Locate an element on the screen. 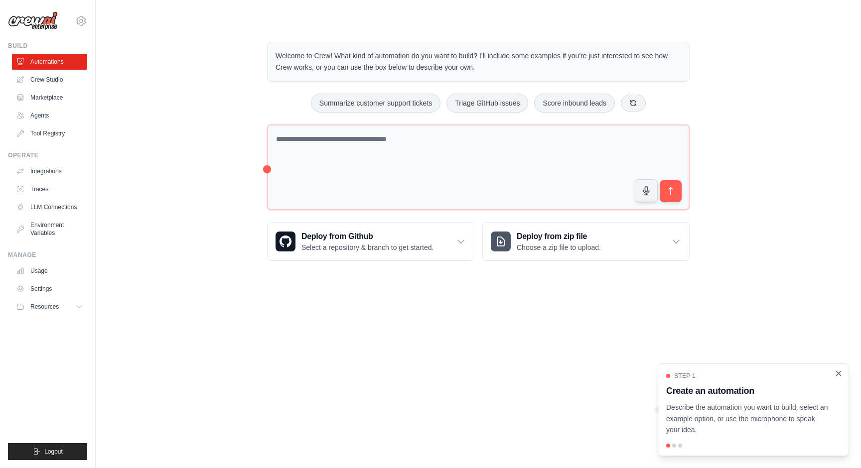  button: Summarize customer support tickets is located at coordinates (376, 103).